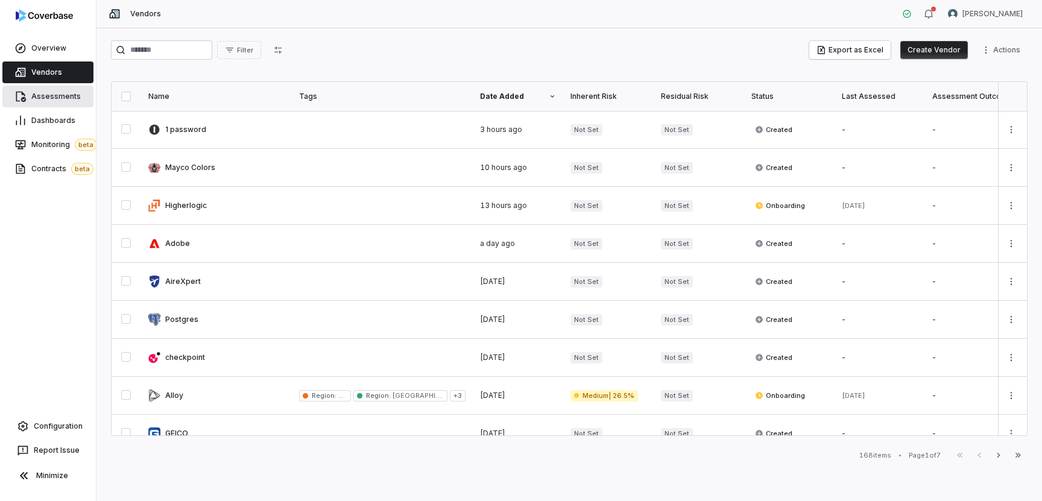  I want to click on div: Inherent Risk, so click(609, 97).